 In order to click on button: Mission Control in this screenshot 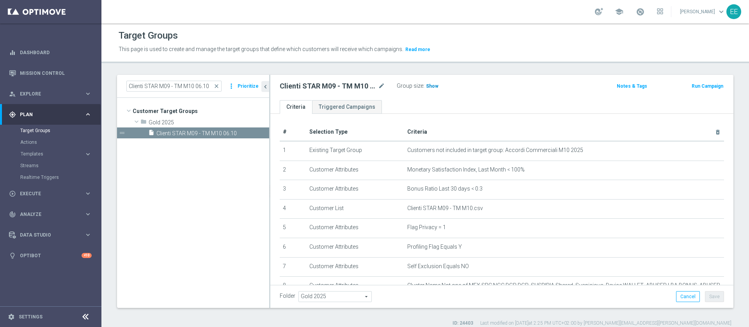, I will do `click(50, 73)`.